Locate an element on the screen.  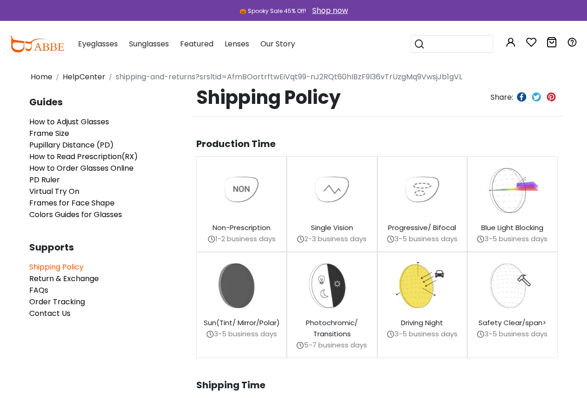
span: Guides is located at coordinates (113, 102).